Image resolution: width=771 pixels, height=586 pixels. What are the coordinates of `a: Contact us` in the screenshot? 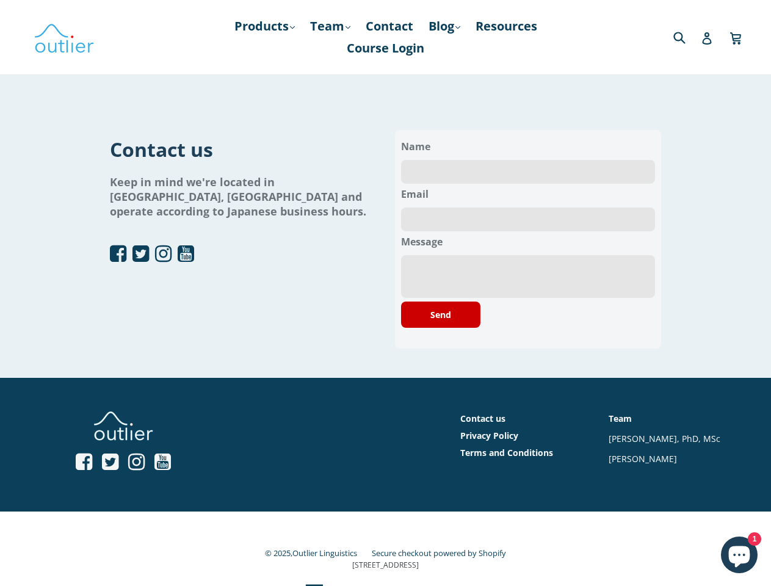 It's located at (483, 418).